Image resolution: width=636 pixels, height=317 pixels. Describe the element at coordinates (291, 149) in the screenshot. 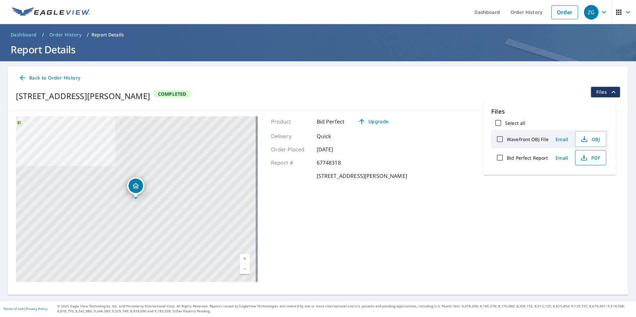

I see `p: Order Placed` at that location.